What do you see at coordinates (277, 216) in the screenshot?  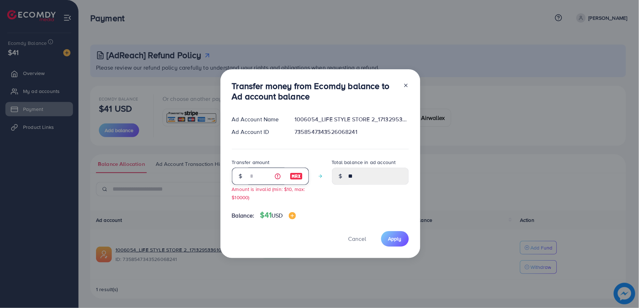 I see `span: USD` at bounding box center [277, 216].